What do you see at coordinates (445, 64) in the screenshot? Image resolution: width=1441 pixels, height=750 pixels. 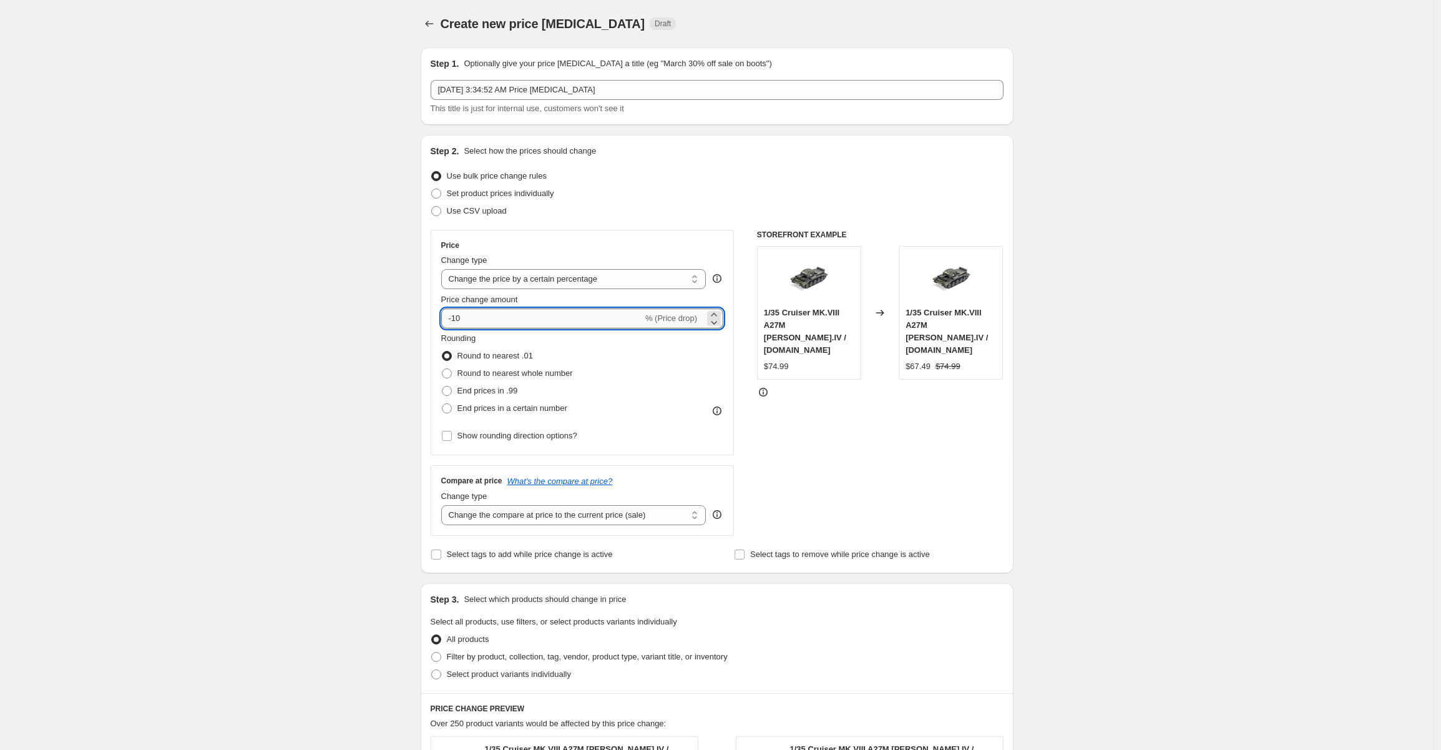 I see `h2: Step 1.` at bounding box center [445, 64].